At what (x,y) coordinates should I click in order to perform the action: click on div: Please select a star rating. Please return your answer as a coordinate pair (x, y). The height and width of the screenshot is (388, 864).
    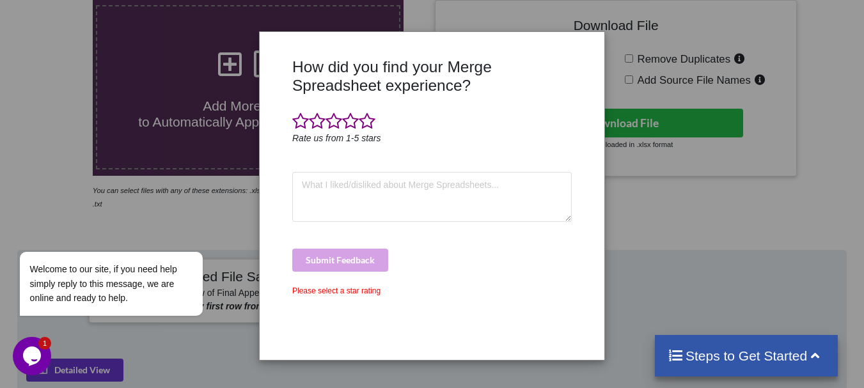
    Looking at the image, I should click on (432, 291).